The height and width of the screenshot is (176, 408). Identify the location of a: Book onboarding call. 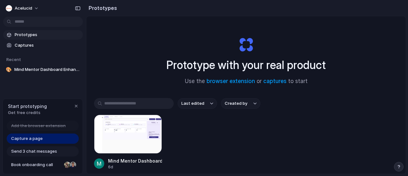
(43, 164).